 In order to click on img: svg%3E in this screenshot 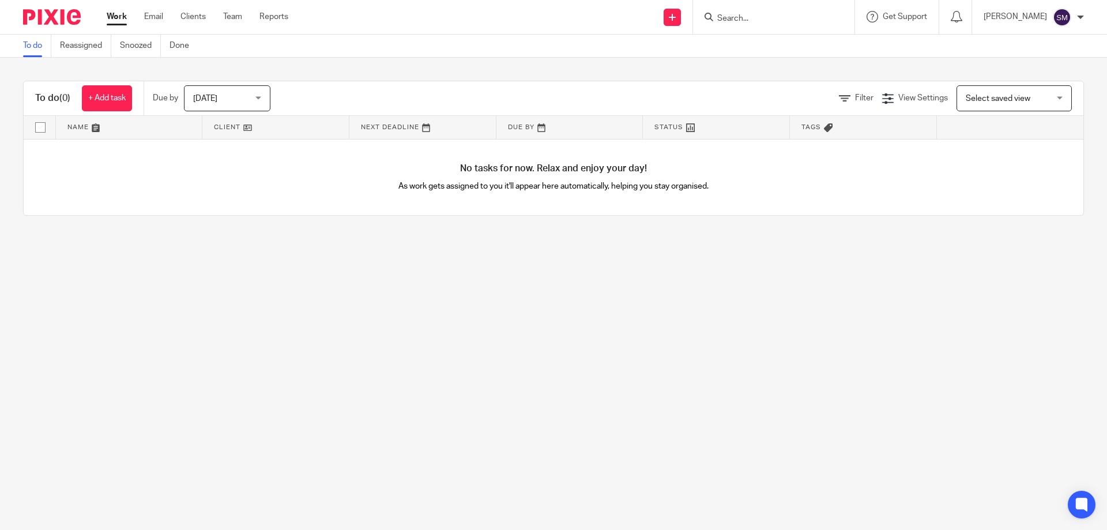, I will do `click(1062, 17)`.